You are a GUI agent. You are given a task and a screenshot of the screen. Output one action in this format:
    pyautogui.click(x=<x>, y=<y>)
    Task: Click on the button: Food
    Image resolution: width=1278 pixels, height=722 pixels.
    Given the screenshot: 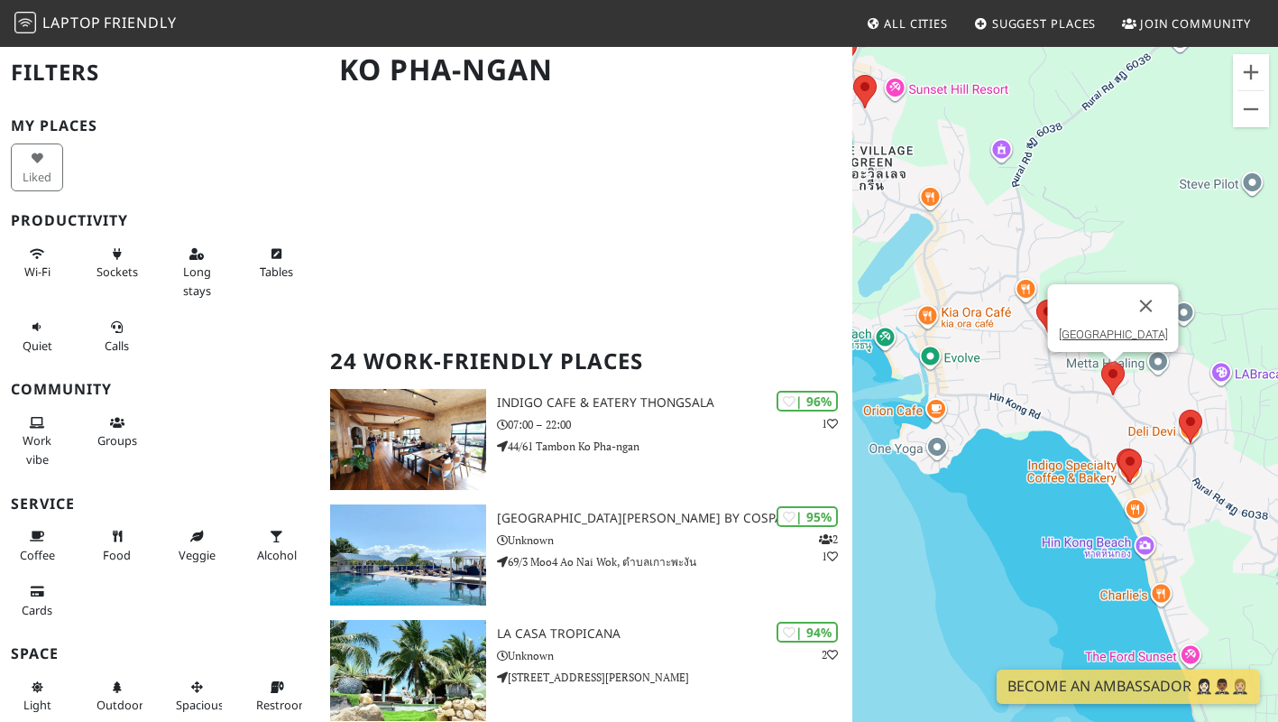 What is the action you would take?
    pyautogui.click(x=117, y=545)
    